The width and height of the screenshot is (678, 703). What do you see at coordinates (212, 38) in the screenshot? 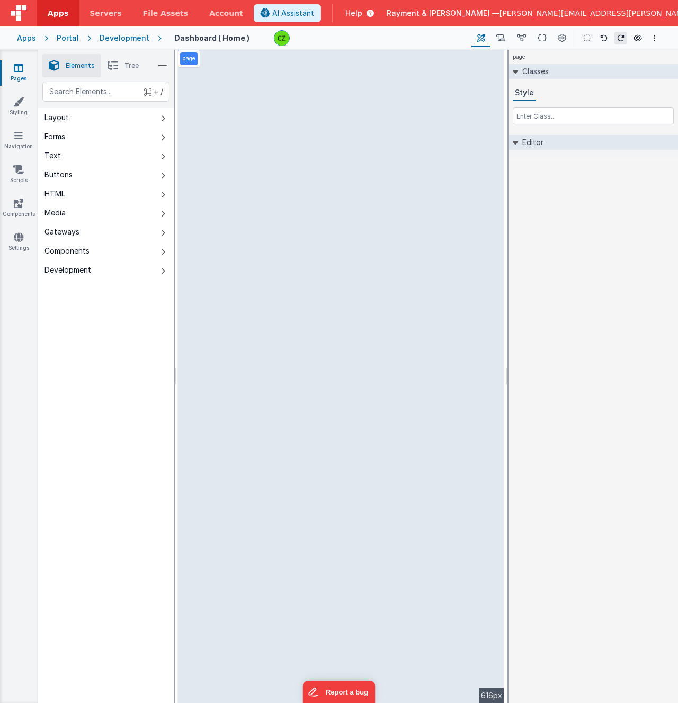
I see `h4: Dashboard ( Home )` at bounding box center [212, 38].